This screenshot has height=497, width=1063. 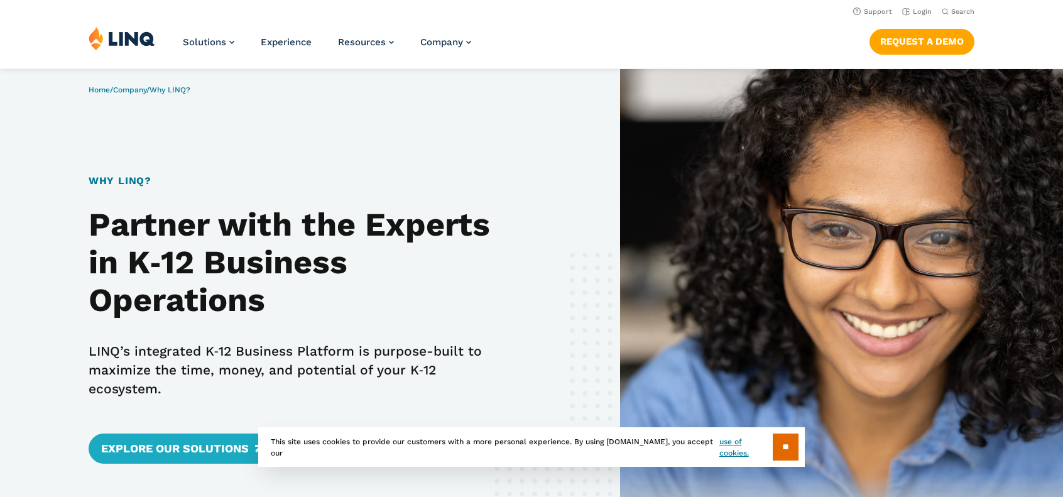 I want to click on a: Solutions, so click(x=209, y=42).